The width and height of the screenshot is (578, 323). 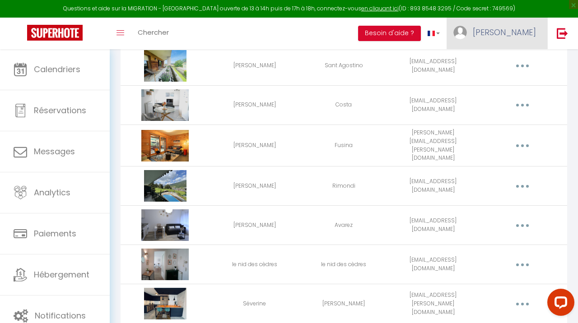 What do you see at coordinates (344, 186) in the screenshot?
I see `td: Rimondi` at bounding box center [344, 186].